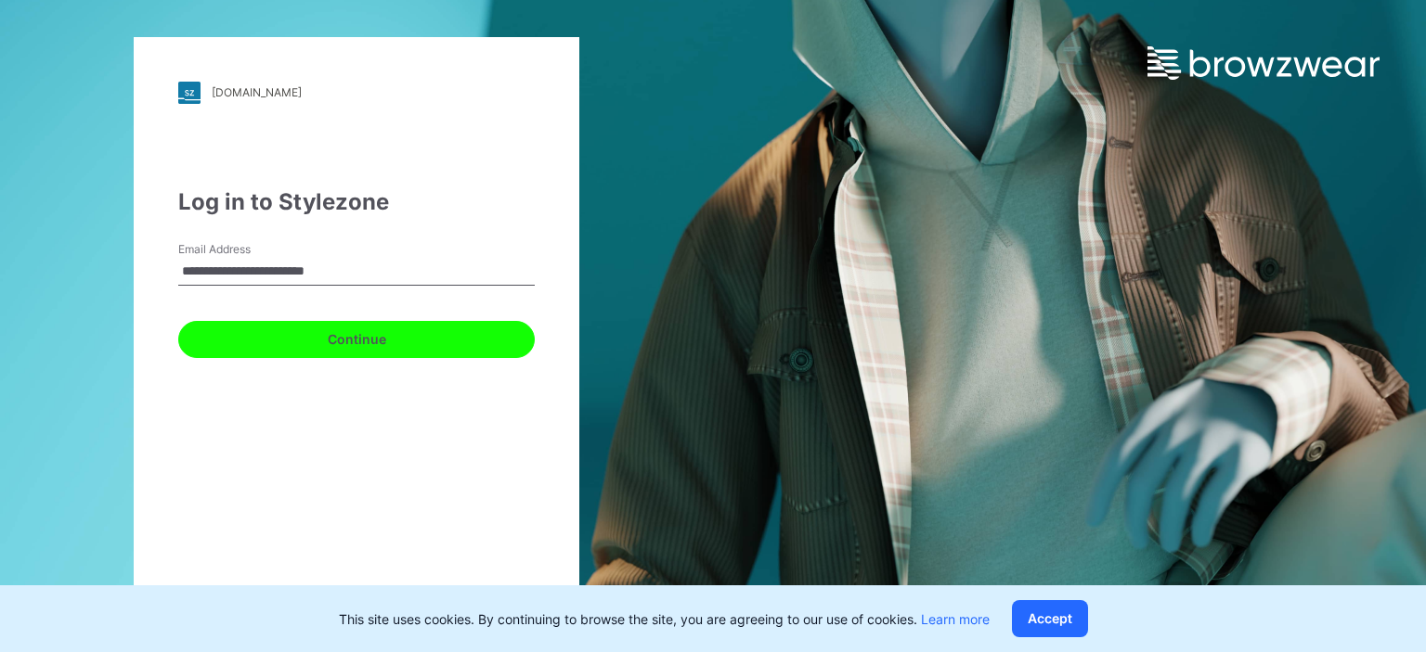 The width and height of the screenshot is (1426, 652). I want to click on label: Email Address, so click(243, 250).